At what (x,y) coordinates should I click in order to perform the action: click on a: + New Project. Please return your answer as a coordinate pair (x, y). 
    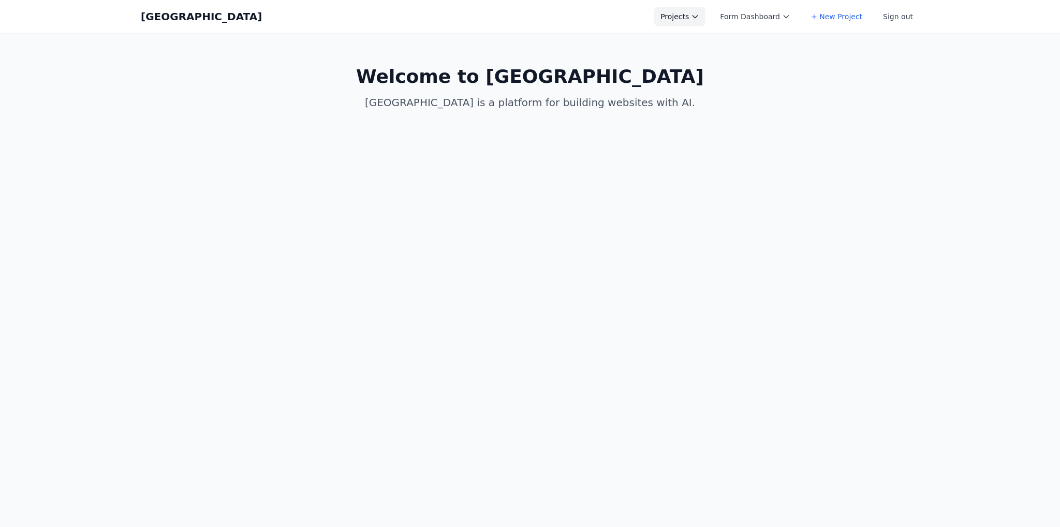
    Looking at the image, I should click on (836, 17).